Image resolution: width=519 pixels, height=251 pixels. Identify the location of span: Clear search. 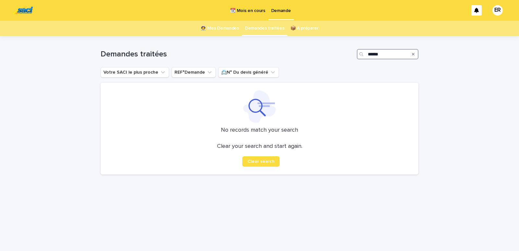
(261, 161).